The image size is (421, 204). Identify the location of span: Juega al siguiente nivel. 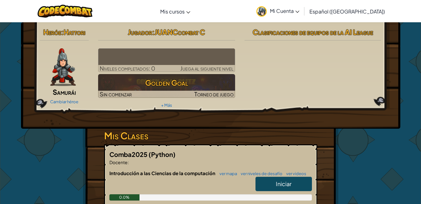
(207, 68).